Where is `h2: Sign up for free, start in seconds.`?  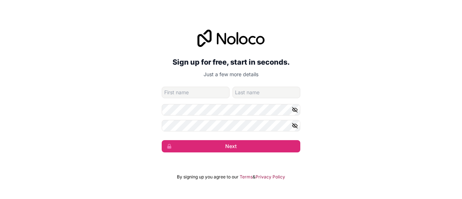 h2: Sign up for free, start in seconds. is located at coordinates (231, 62).